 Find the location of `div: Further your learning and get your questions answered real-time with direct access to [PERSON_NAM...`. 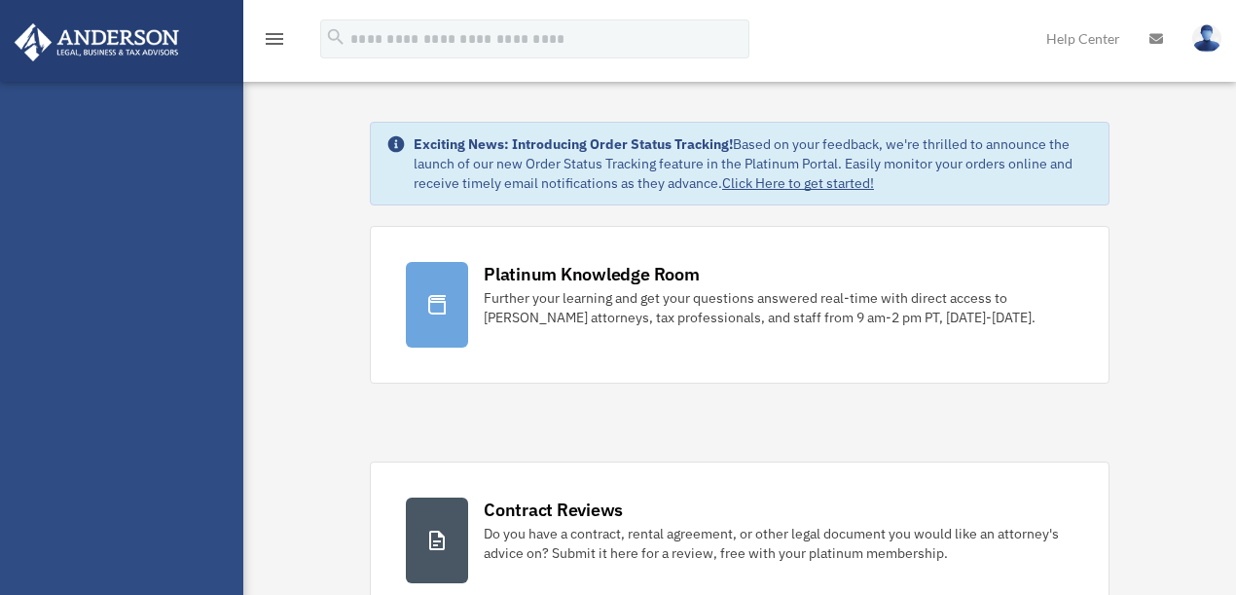

div: Further your learning and get your questions answered real-time with direct access to [PERSON_NAM... is located at coordinates (779, 308).